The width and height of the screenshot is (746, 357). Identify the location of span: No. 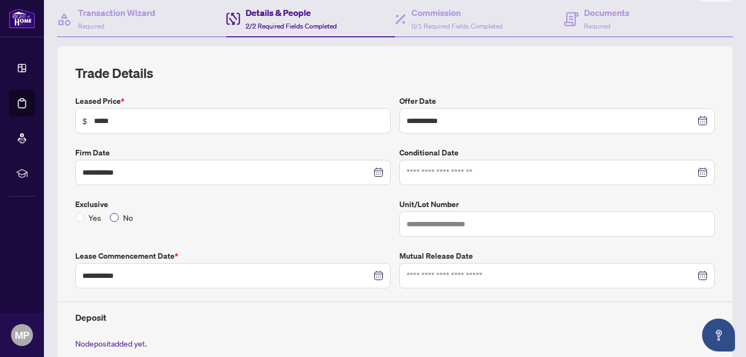
(128, 218).